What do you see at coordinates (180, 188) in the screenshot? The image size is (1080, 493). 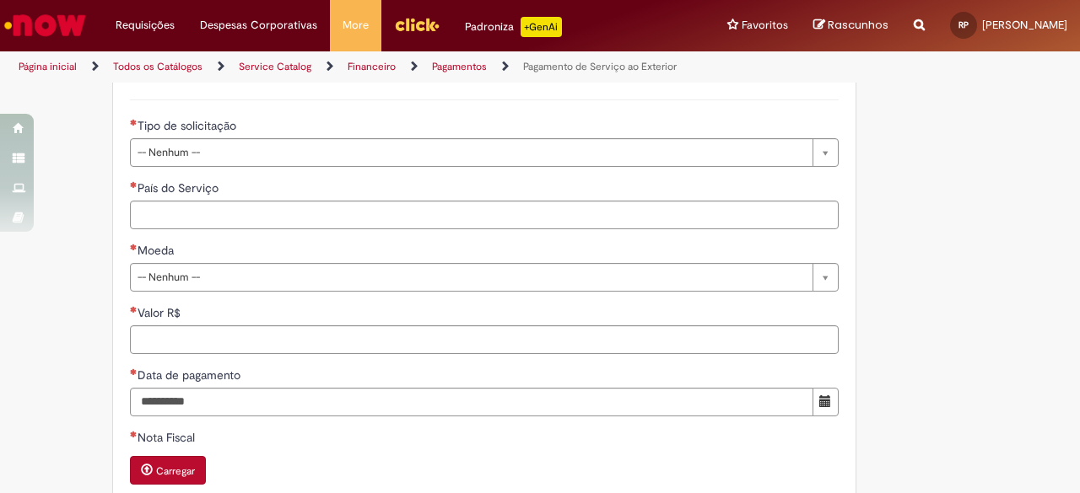 I see `span: País do Serviço` at bounding box center [180, 188].